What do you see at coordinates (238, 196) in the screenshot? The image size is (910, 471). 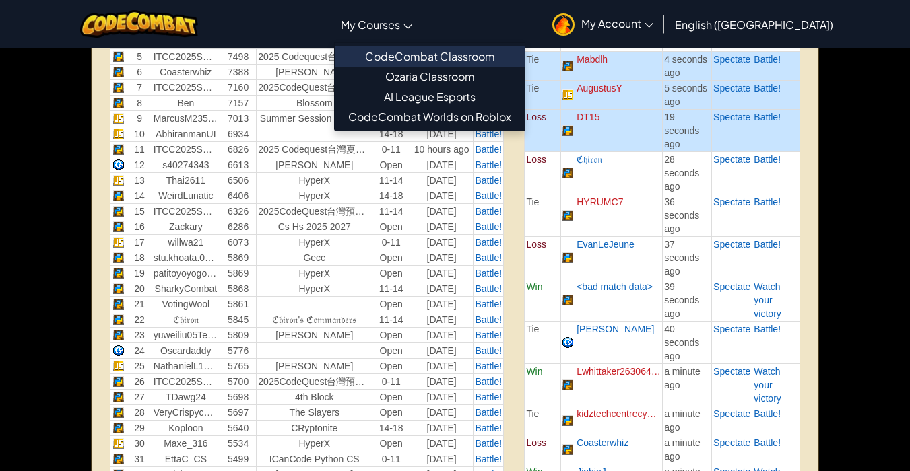 I see `td: 6406` at bounding box center [238, 196].